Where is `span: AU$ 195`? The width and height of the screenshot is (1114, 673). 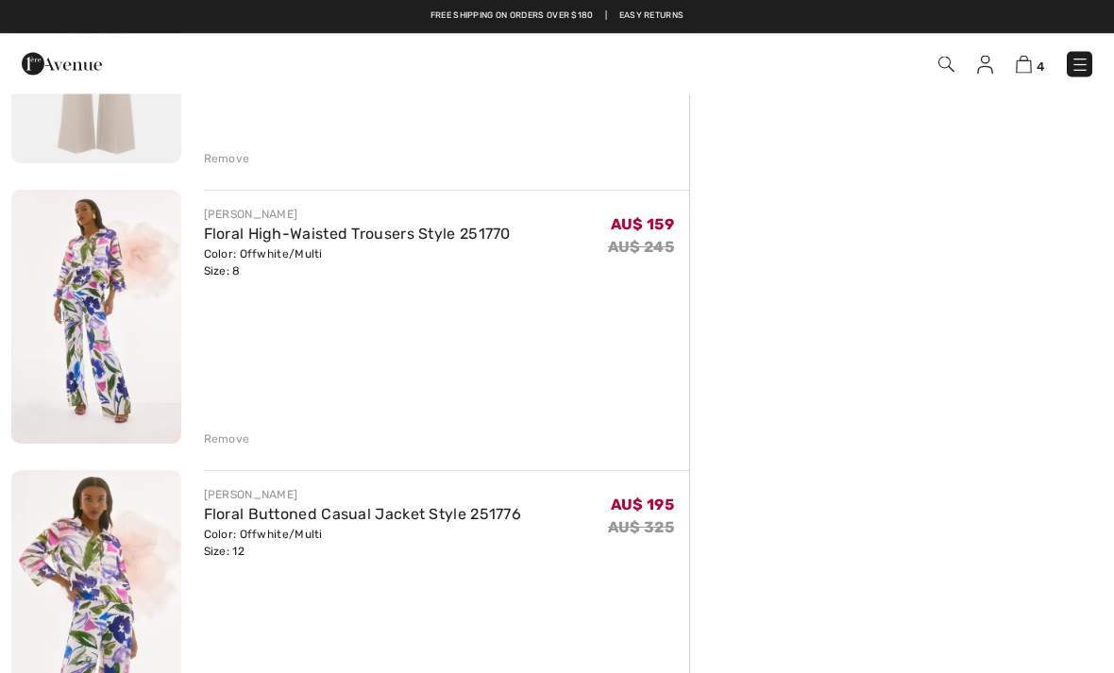 span: AU$ 195 is located at coordinates (642, 505).